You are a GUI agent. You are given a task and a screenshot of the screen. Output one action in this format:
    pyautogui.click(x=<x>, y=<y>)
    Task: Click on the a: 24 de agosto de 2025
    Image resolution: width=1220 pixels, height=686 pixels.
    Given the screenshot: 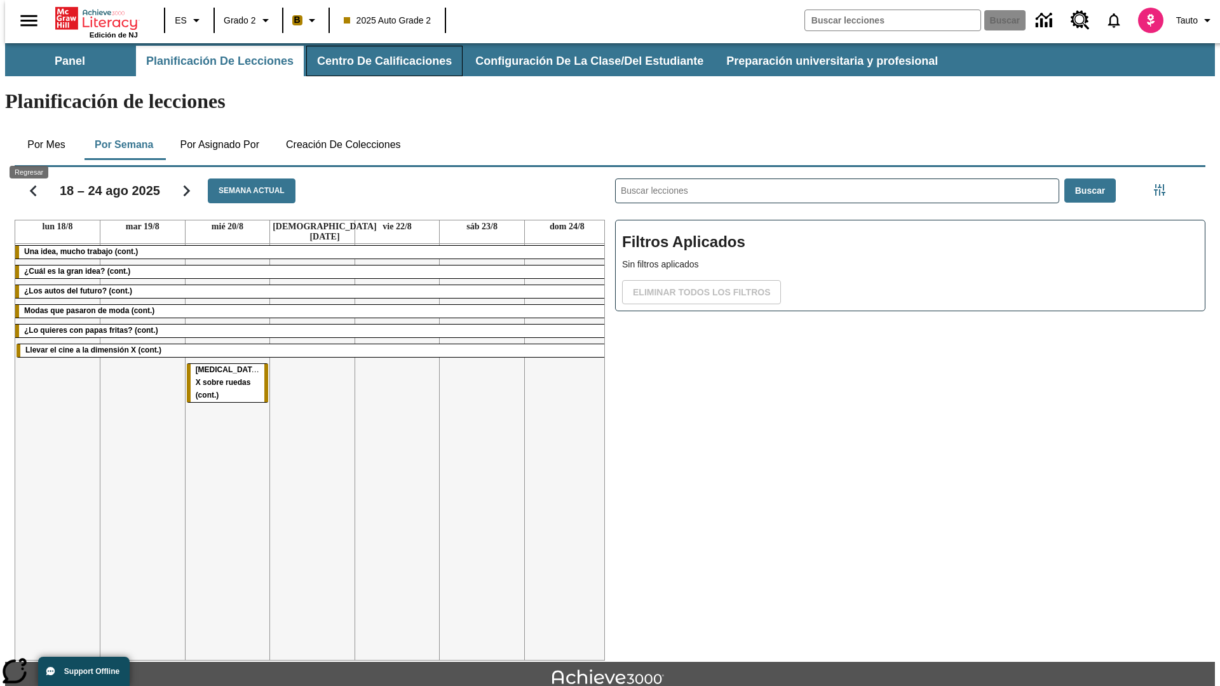 What is the action you would take?
    pyautogui.click(x=567, y=227)
    